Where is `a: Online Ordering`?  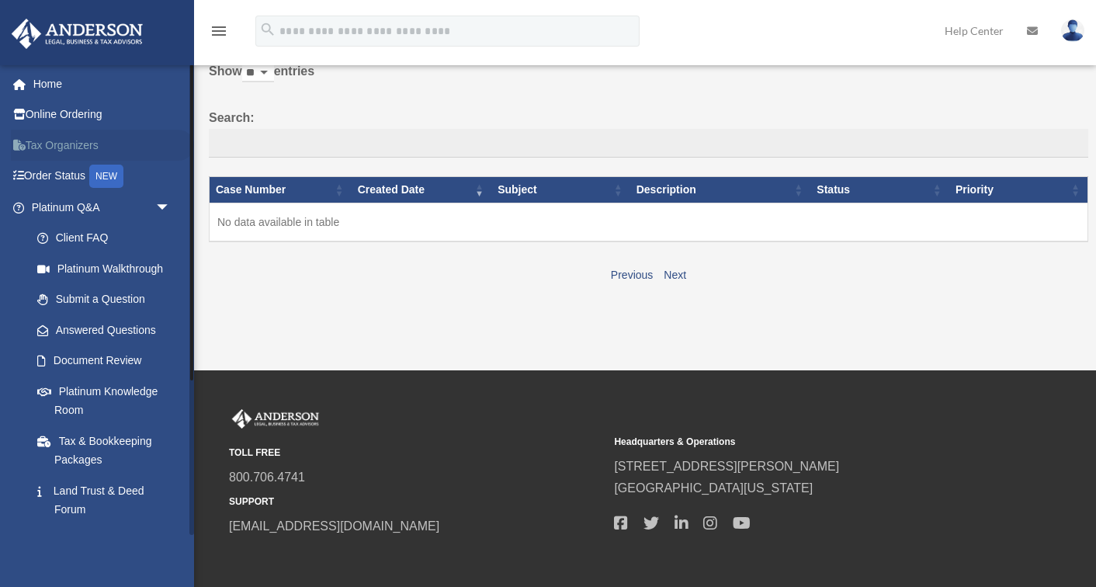 a: Online Ordering is located at coordinates (102, 115).